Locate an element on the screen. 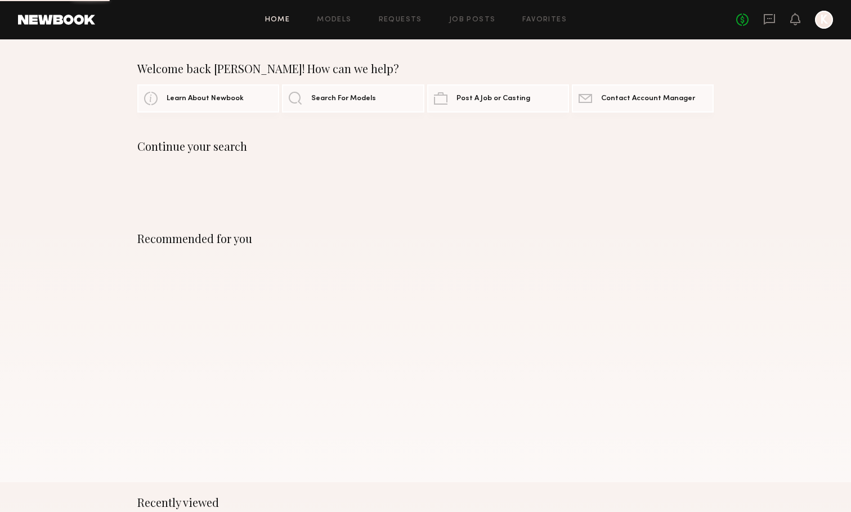 The height and width of the screenshot is (512, 851). a: Search For Models is located at coordinates (353, 98).